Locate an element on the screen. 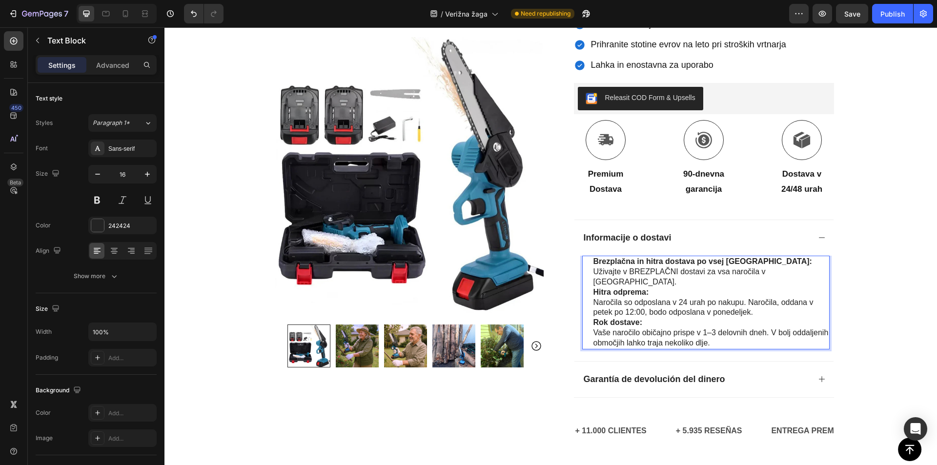 Image resolution: width=937 pixels, height=465 pixels. div: Publish is located at coordinates (893, 14).